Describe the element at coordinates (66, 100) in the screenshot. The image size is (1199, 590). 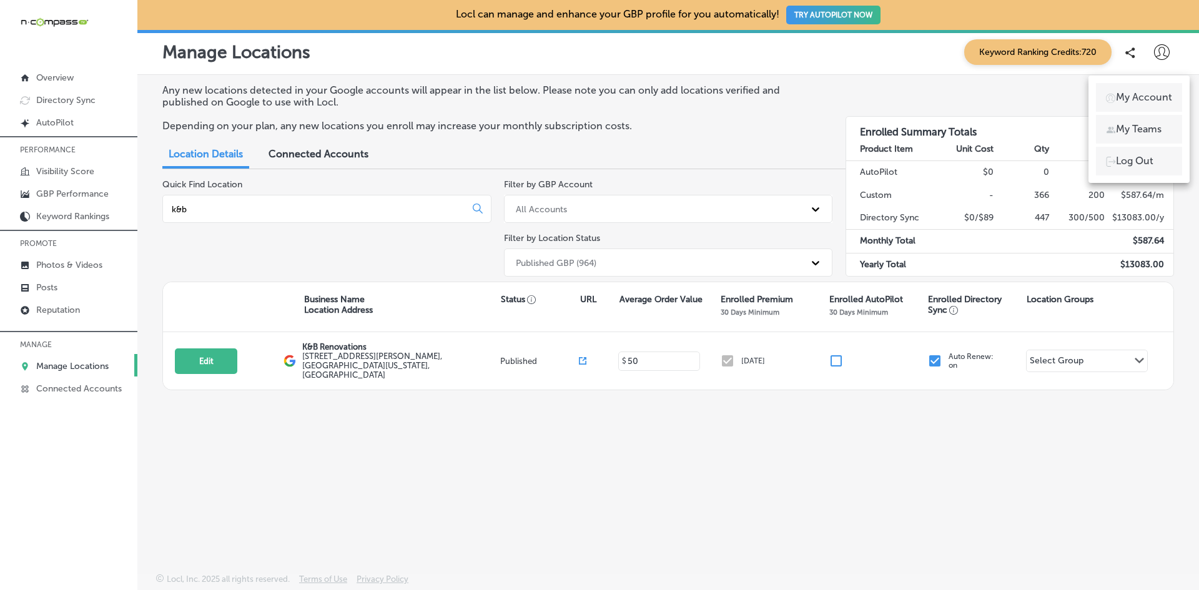
I see `p: Directory Sync` at that location.